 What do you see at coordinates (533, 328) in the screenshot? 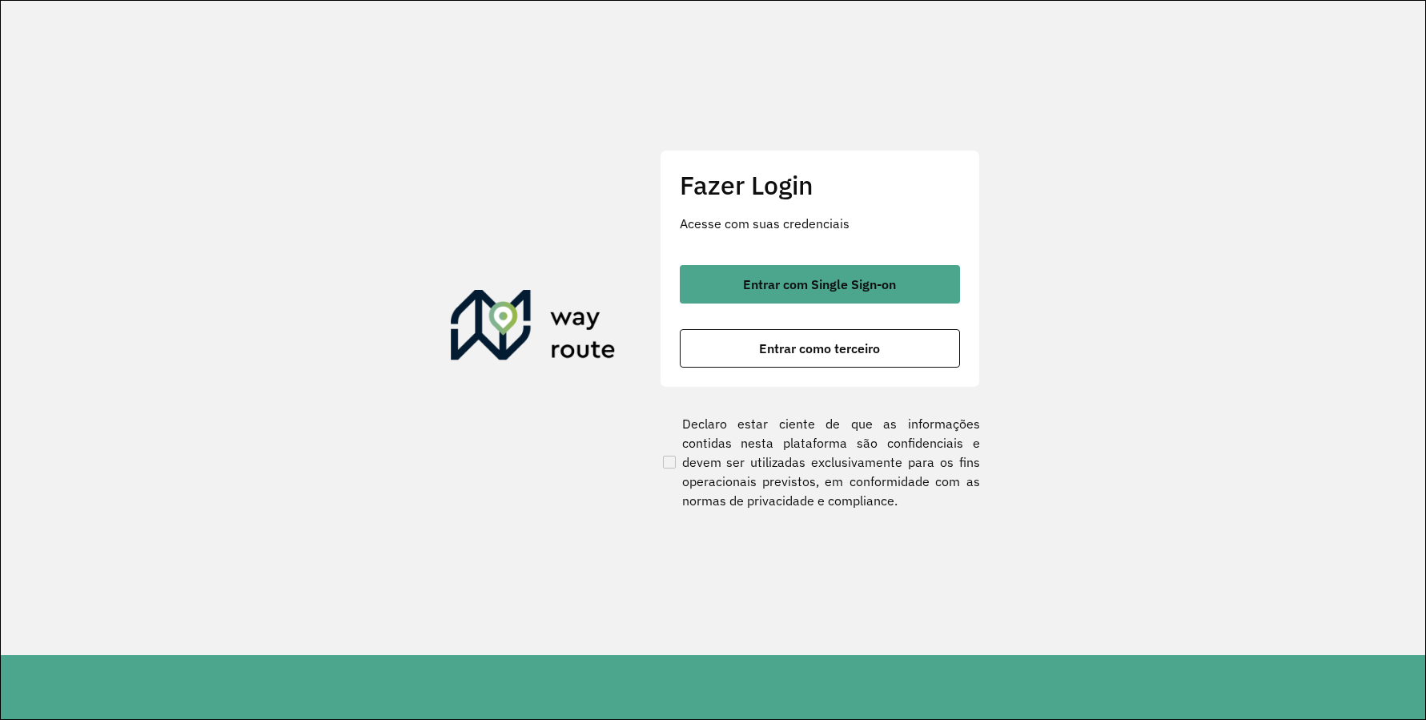
I see `img: Roteirizador AmbevTech` at bounding box center [533, 328].